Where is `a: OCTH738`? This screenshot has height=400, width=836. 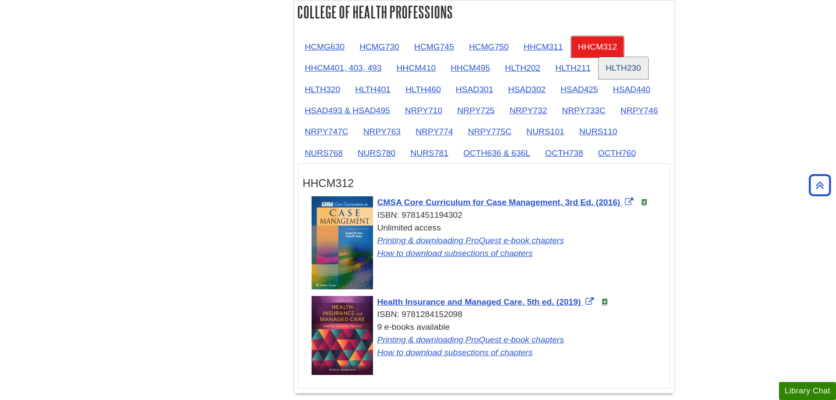 a: OCTH738 is located at coordinates (564, 153).